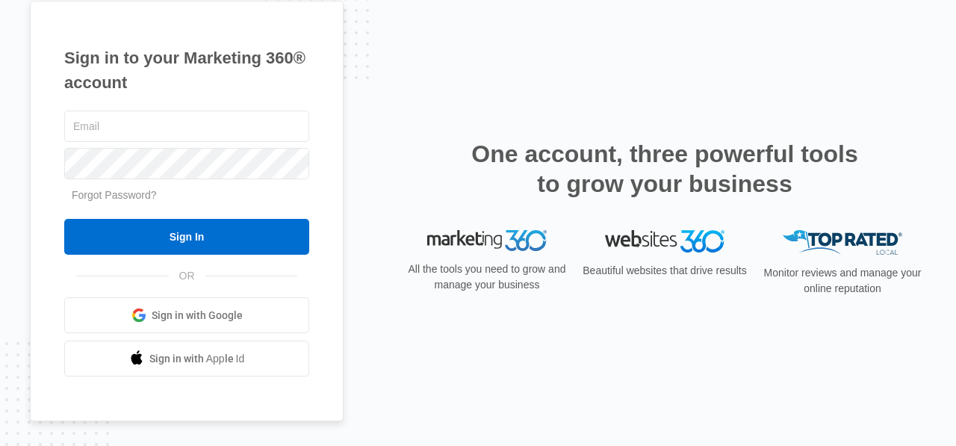 This screenshot has height=446, width=956. What do you see at coordinates (187, 126) in the screenshot?
I see `input: Email` at bounding box center [187, 126].